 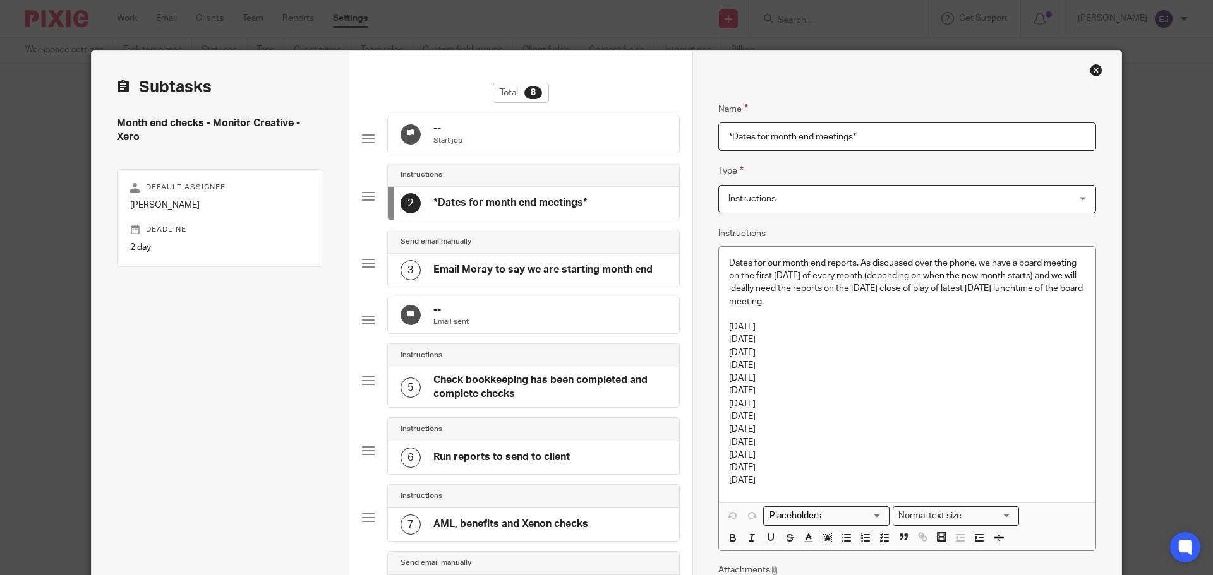 What do you see at coordinates (907, 282) in the screenshot?
I see `p: Dates for our month end reports. As discussed over the phone, we have a board meeting on the firs...` at bounding box center [907, 282].